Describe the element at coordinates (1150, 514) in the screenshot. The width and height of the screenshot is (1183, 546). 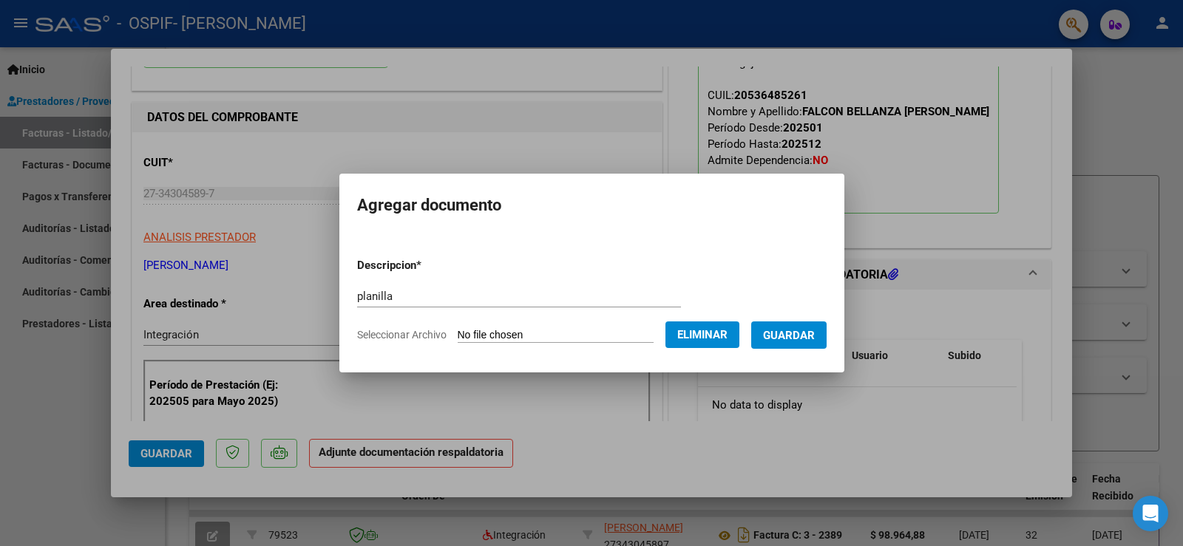
I see `div: Open Intercom Messenger` at that location.